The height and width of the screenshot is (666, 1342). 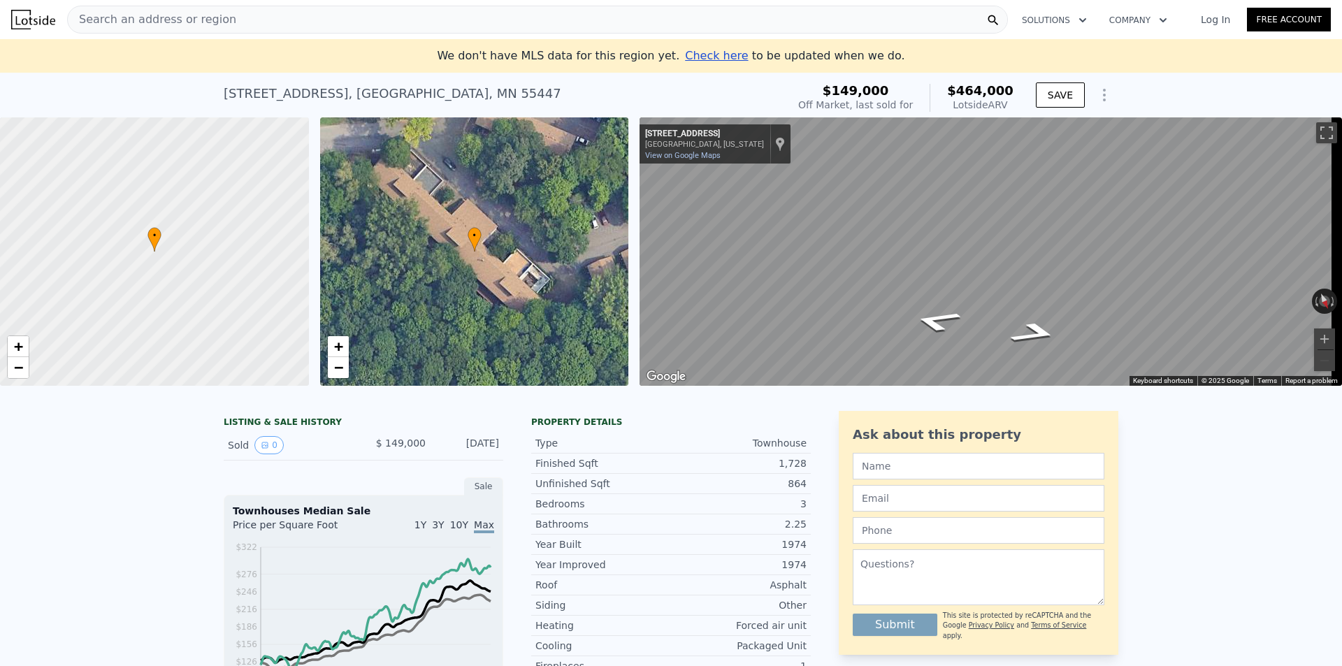 What do you see at coordinates (603, 626) in the screenshot?
I see `div: Heating` at bounding box center [603, 626].